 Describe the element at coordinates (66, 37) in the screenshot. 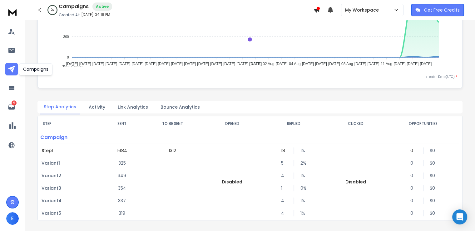

I see `tspan: 200` at that location.